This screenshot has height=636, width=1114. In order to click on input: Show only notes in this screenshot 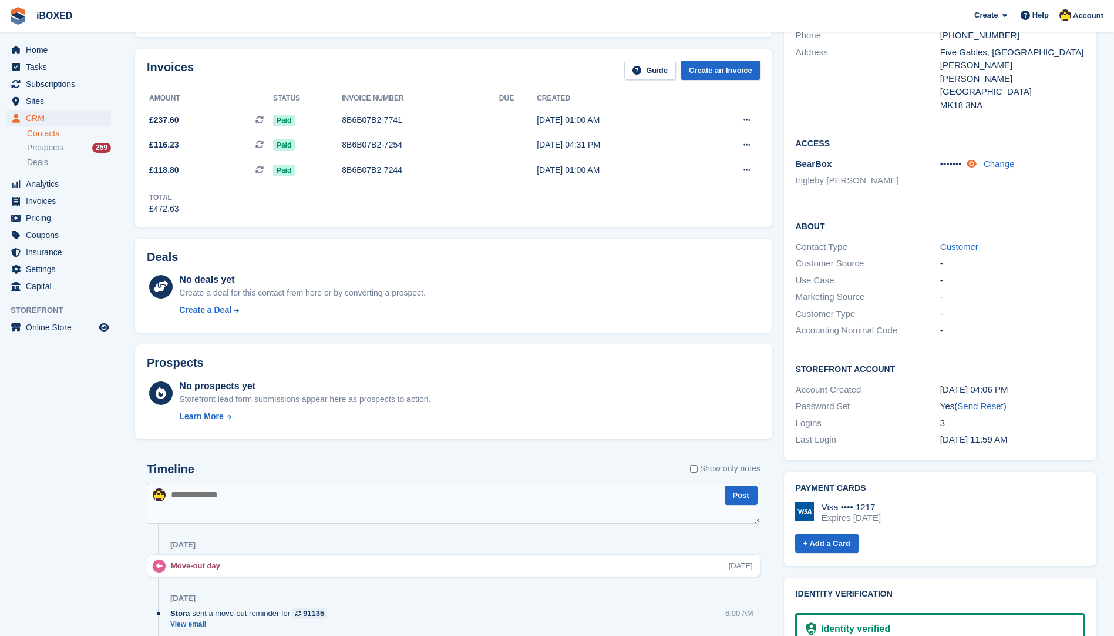, I will do `click(694, 468)`.